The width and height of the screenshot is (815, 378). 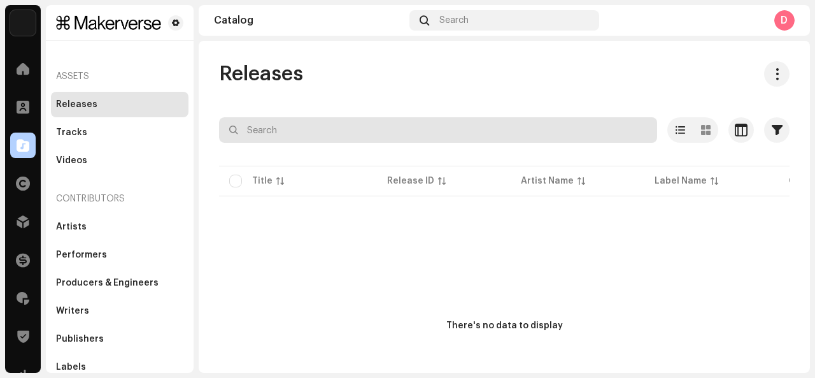 What do you see at coordinates (71, 161) in the screenshot?
I see `div: Videos` at bounding box center [71, 161].